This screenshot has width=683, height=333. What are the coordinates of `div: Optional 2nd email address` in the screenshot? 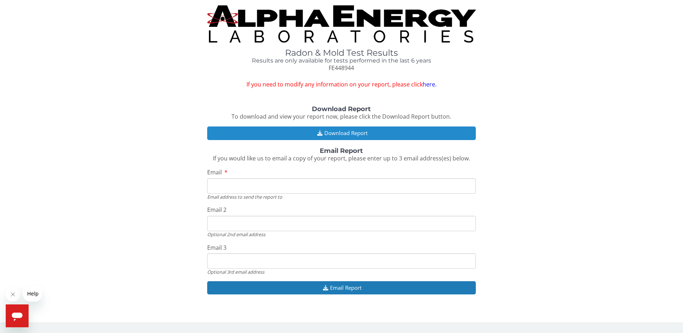 It's located at (342, 234).